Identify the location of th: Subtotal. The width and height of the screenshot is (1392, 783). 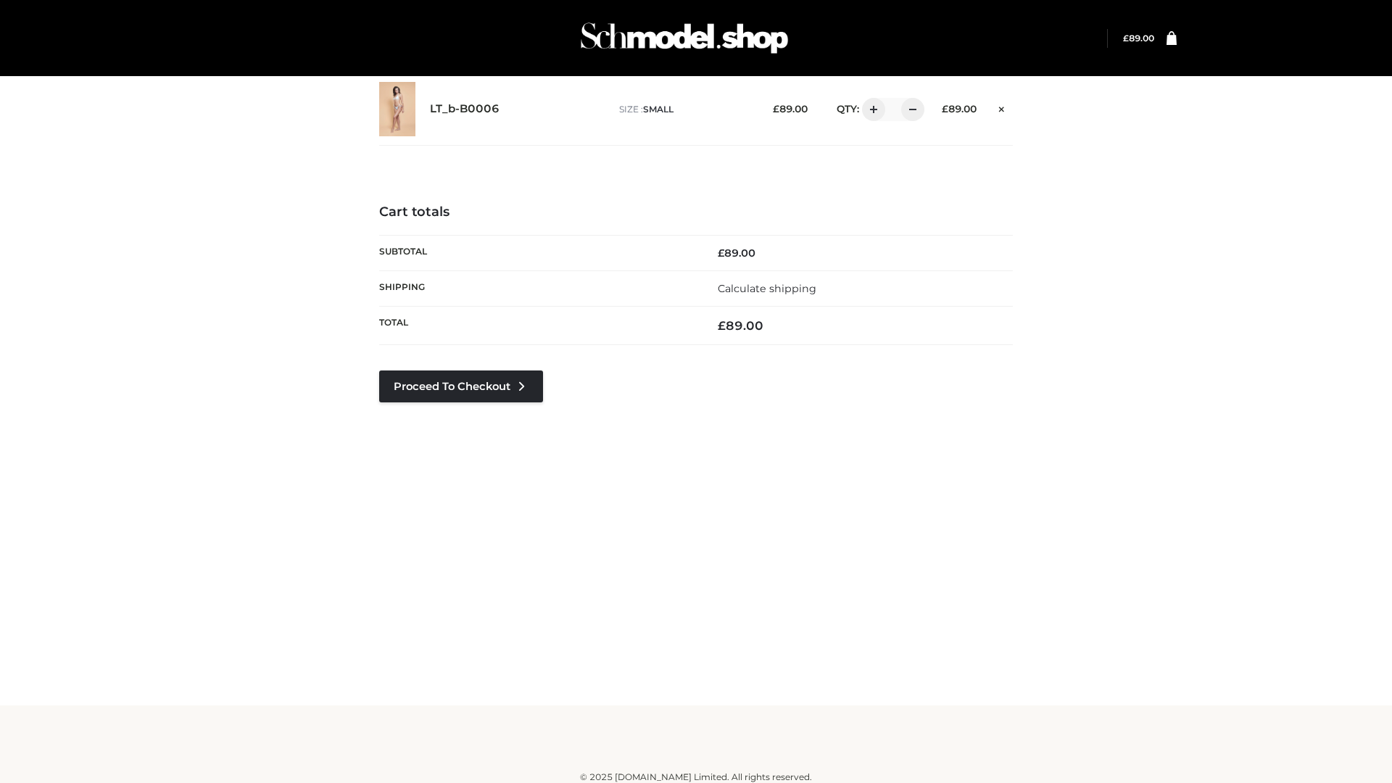
(537, 252).